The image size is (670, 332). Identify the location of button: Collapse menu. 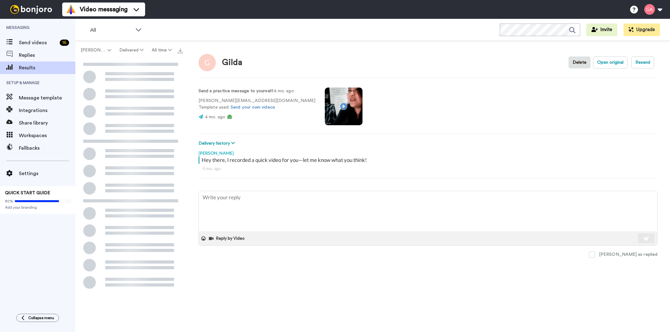
(38, 318).